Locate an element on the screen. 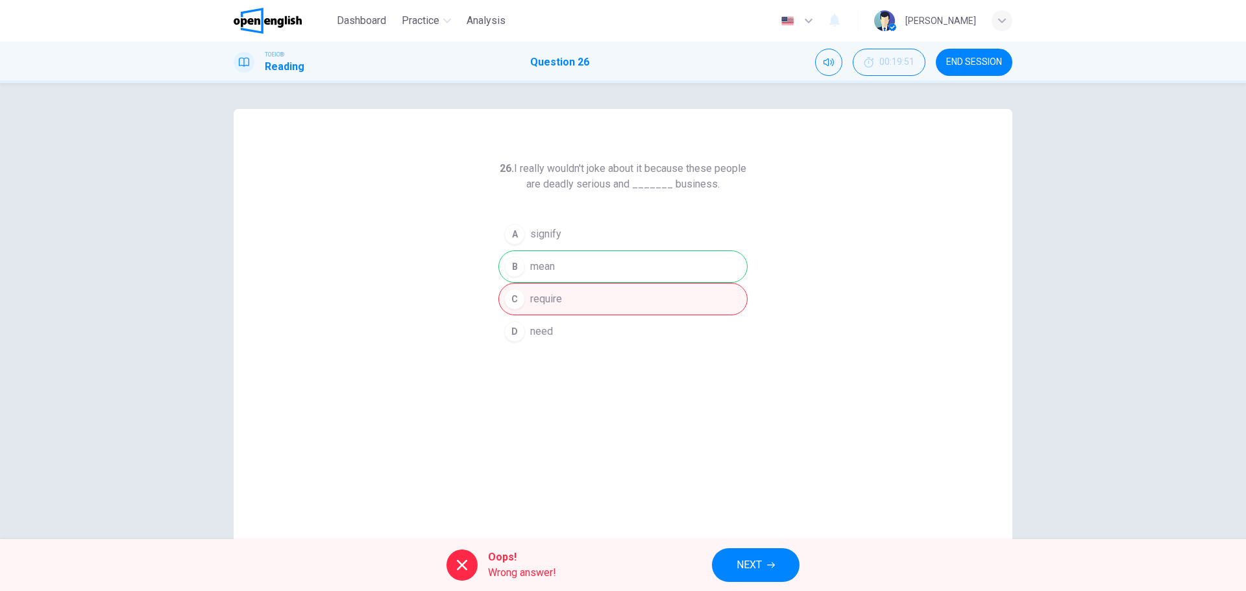 This screenshot has width=1246, height=591. img: en is located at coordinates (787, 21).